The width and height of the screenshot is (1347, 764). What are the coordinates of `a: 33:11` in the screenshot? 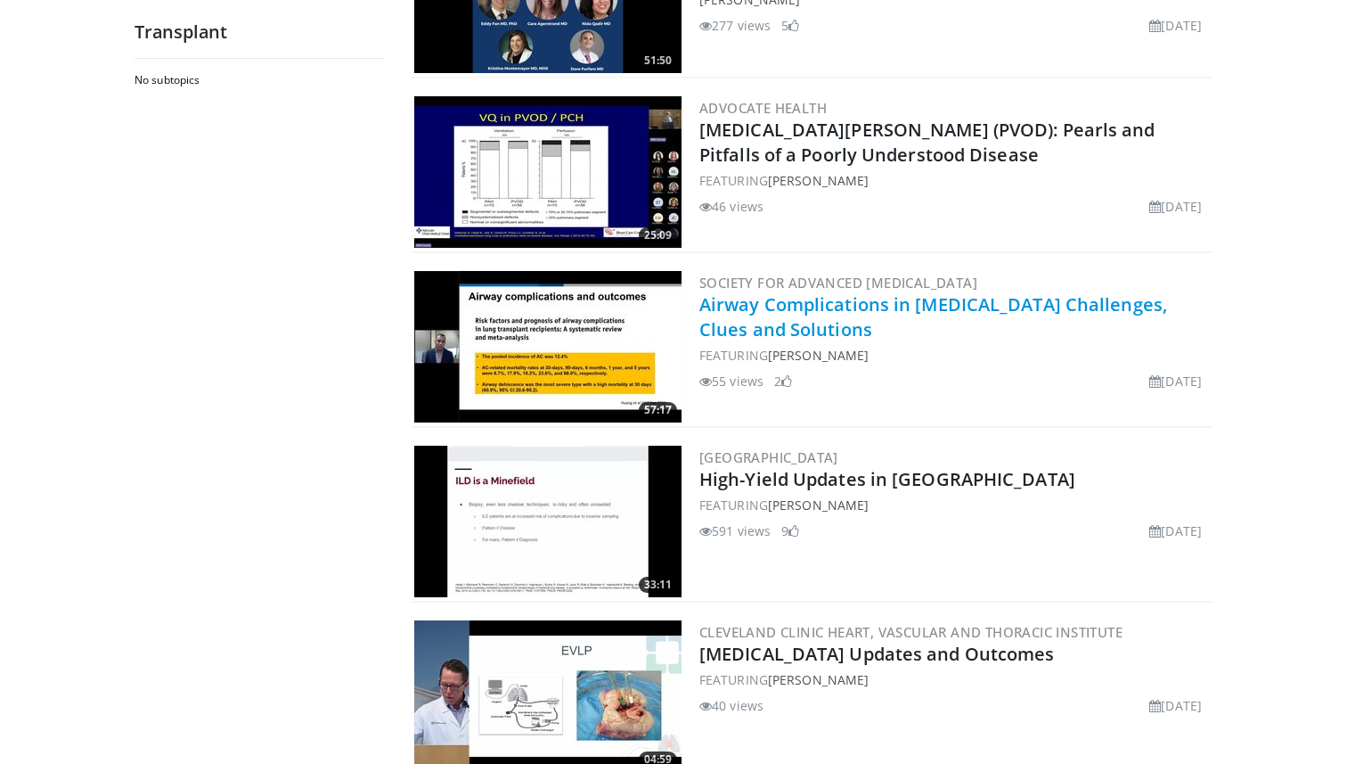 It's located at (548, 521).